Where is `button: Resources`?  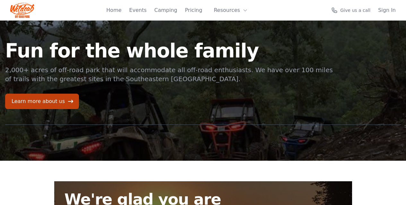 button: Resources is located at coordinates (231, 10).